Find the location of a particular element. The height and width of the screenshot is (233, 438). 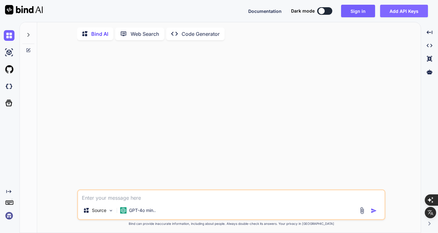

img: chat is located at coordinates (9, 36).